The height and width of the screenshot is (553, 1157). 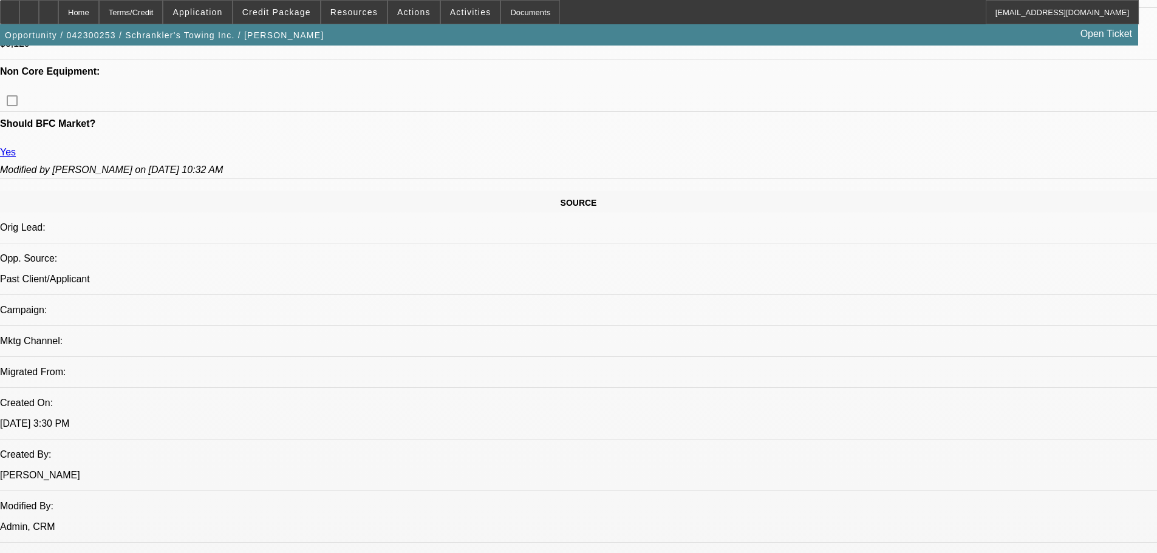 I want to click on a: Open Ticket, so click(x=1106, y=34).